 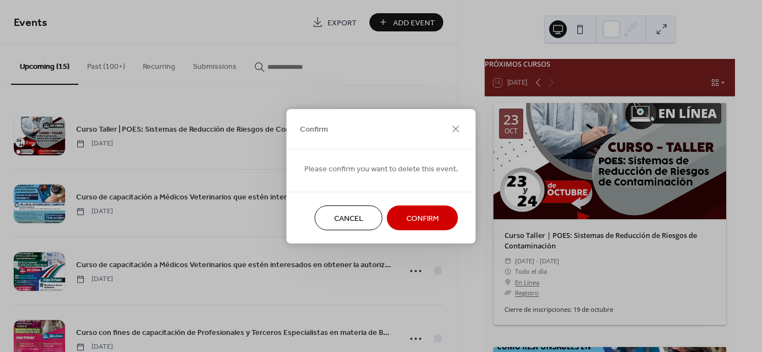 I want to click on span: Please confirm you want to delete this event., so click(x=381, y=169).